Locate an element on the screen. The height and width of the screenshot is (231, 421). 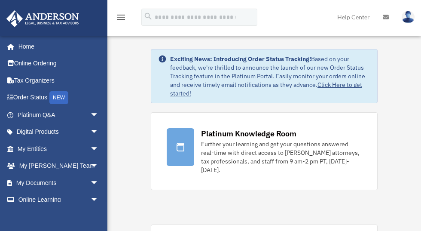
i: menu is located at coordinates (121, 17).